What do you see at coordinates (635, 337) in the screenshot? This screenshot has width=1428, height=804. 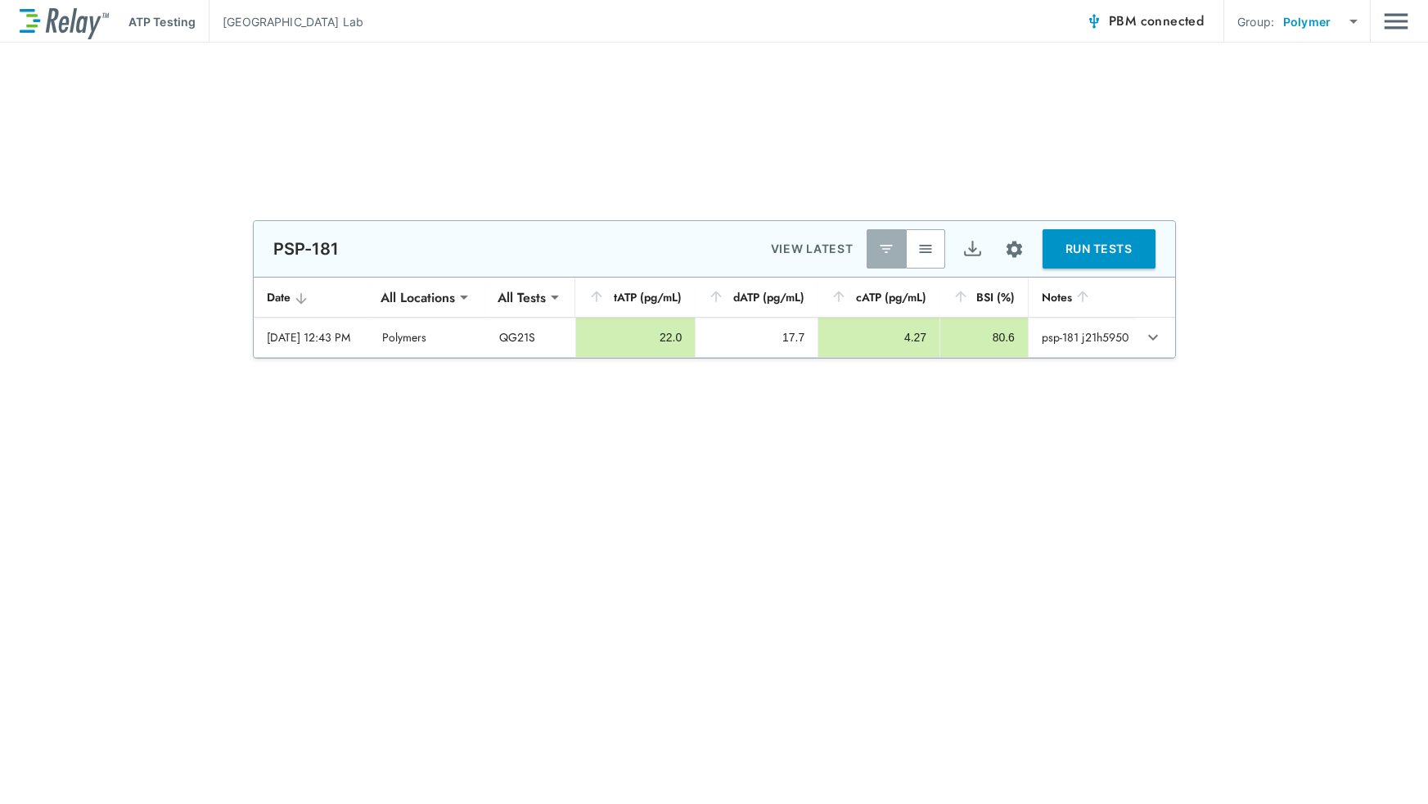 I see `div: 22.0` at bounding box center [635, 337].